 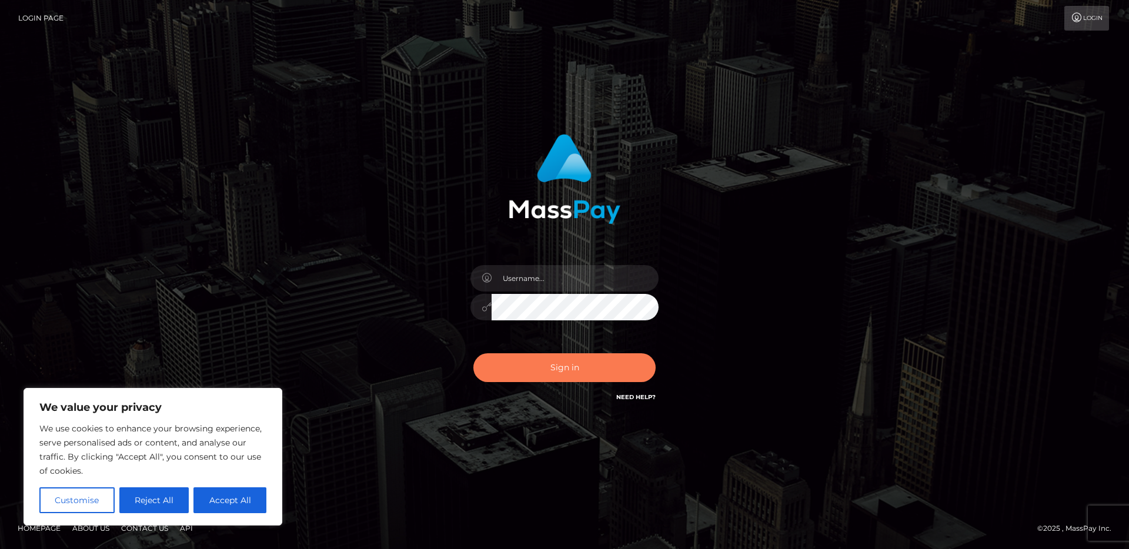 What do you see at coordinates (153, 457) in the screenshot?
I see `div: We value your privacy` at bounding box center [153, 457].